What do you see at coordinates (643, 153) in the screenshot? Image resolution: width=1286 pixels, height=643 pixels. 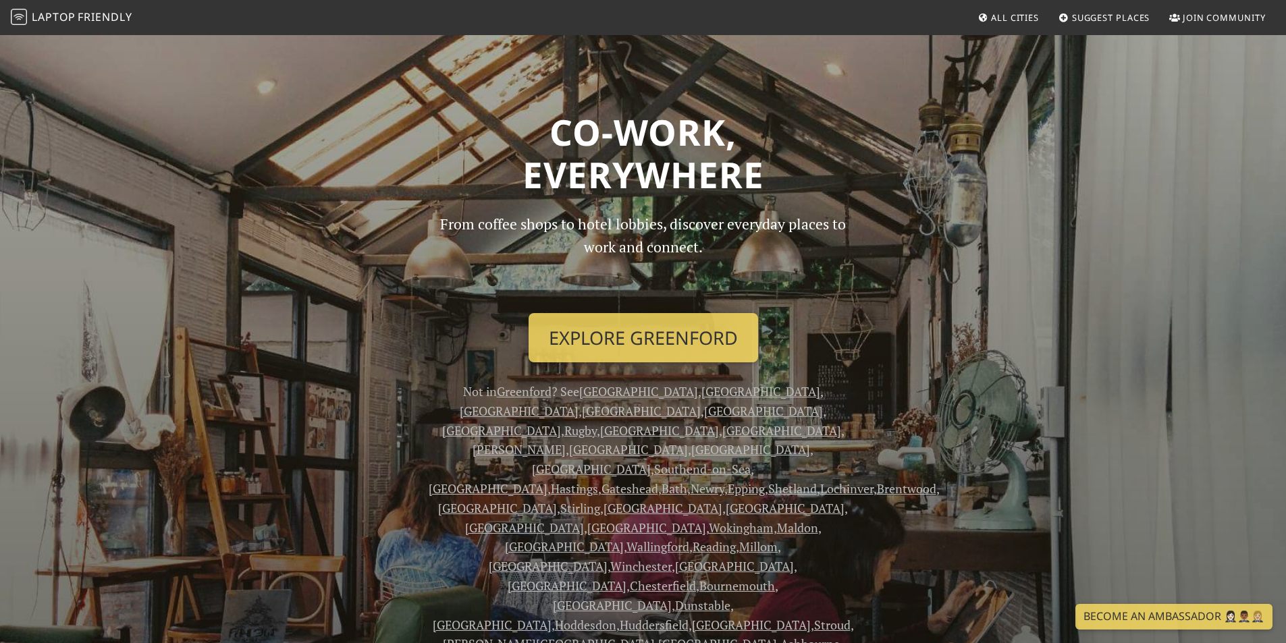 I see `h1: Co-work, Everywhere` at bounding box center [643, 153].